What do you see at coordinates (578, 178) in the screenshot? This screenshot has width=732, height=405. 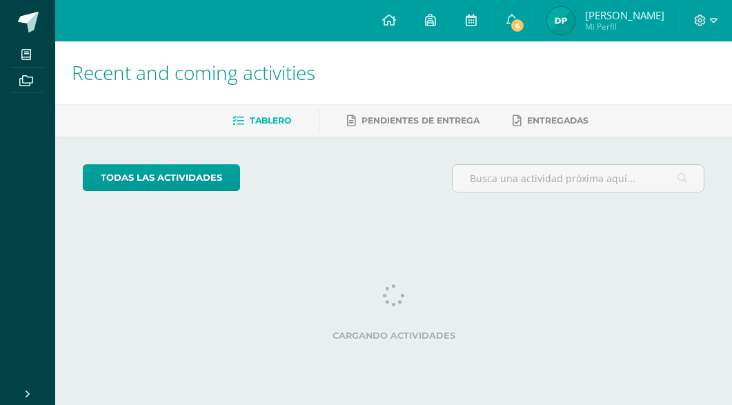 I see `input: Busca una actividad próxima aquí...` at bounding box center [578, 178].